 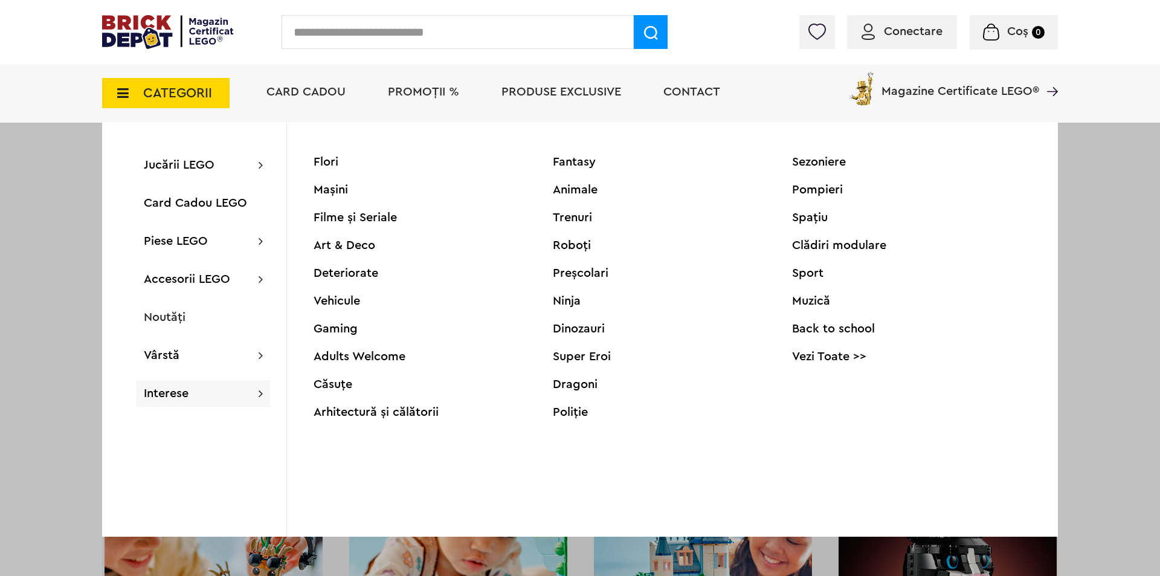 I want to click on span: Produse exclusive, so click(x=561, y=92).